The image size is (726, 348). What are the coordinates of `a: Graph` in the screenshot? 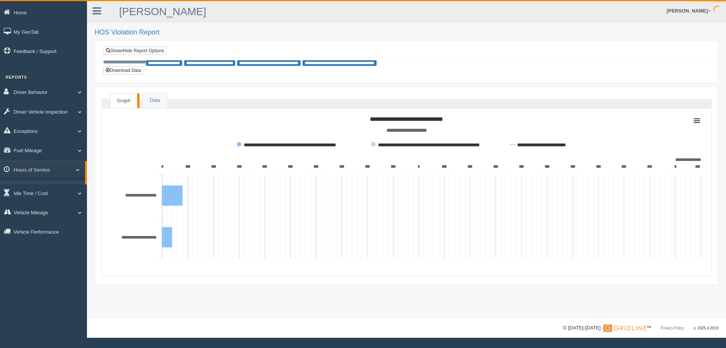 It's located at (124, 101).